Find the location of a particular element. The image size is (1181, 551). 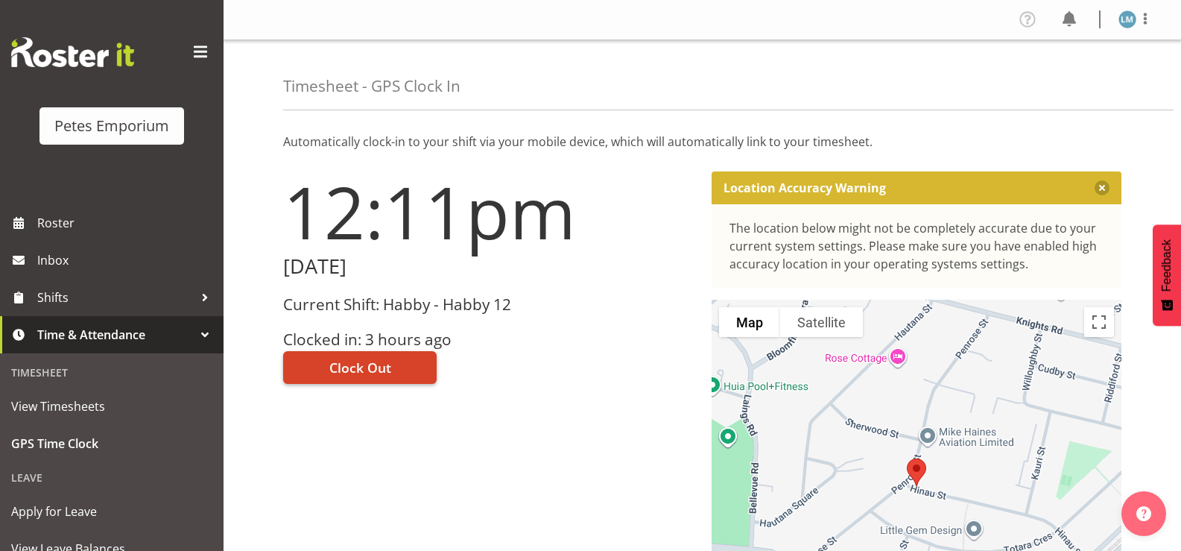

p: Automatically clock-in to your shift via your mobile device, which will automatically link to you... is located at coordinates (702, 142).